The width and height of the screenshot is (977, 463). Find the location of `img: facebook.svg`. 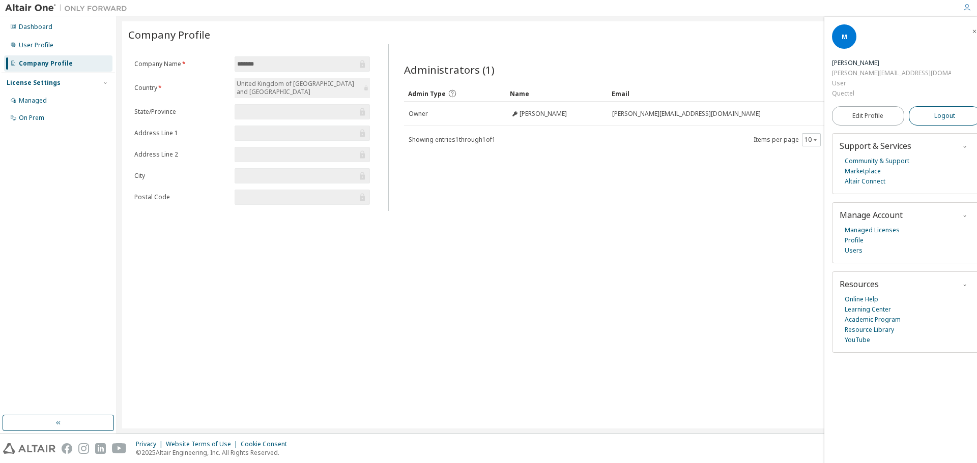

img: facebook.svg is located at coordinates (67, 449).